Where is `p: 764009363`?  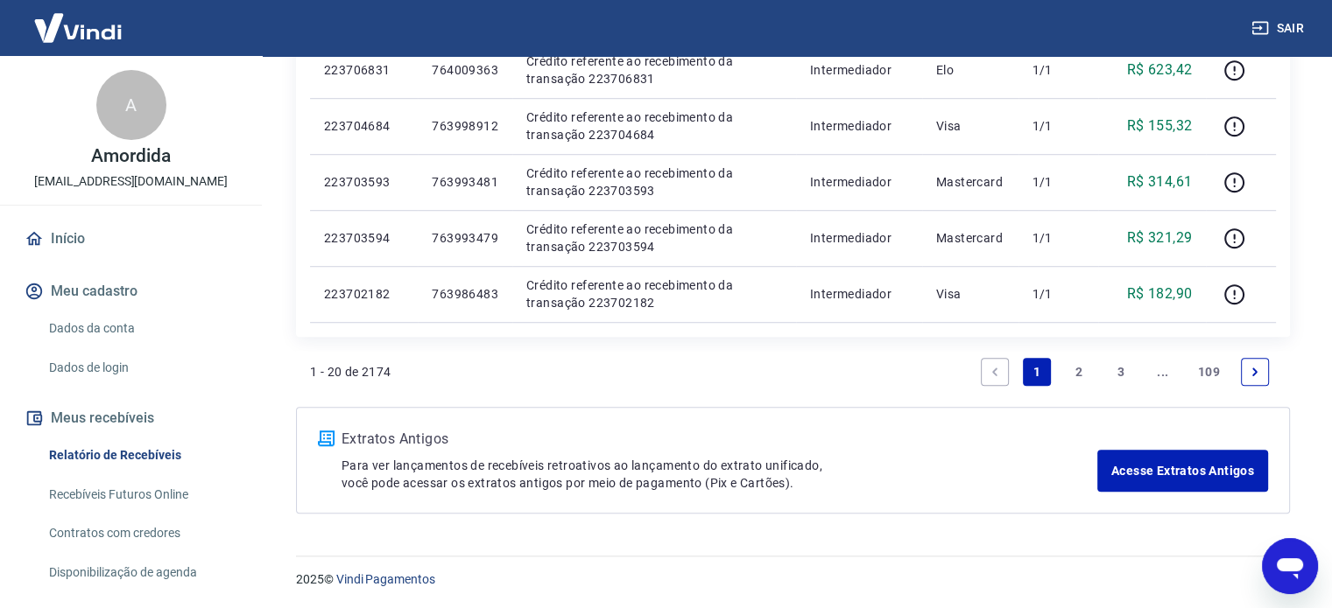
p: 764009363 is located at coordinates (465, 70).